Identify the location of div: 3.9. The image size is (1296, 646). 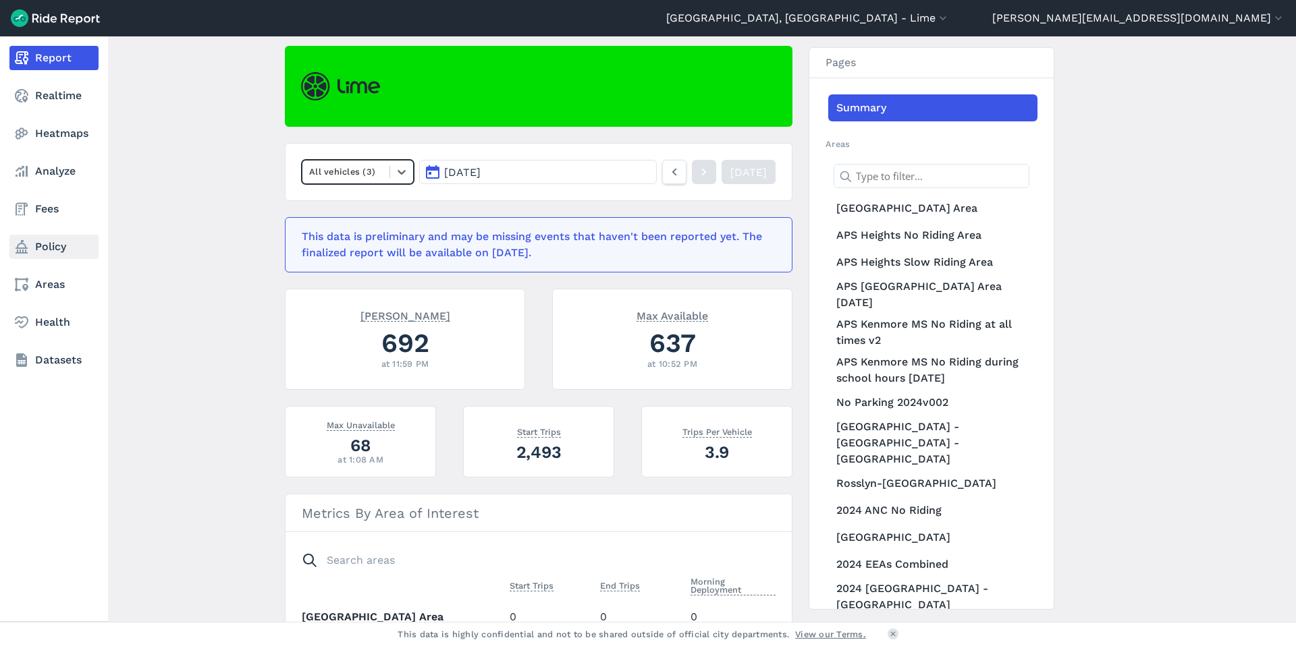
(717, 452).